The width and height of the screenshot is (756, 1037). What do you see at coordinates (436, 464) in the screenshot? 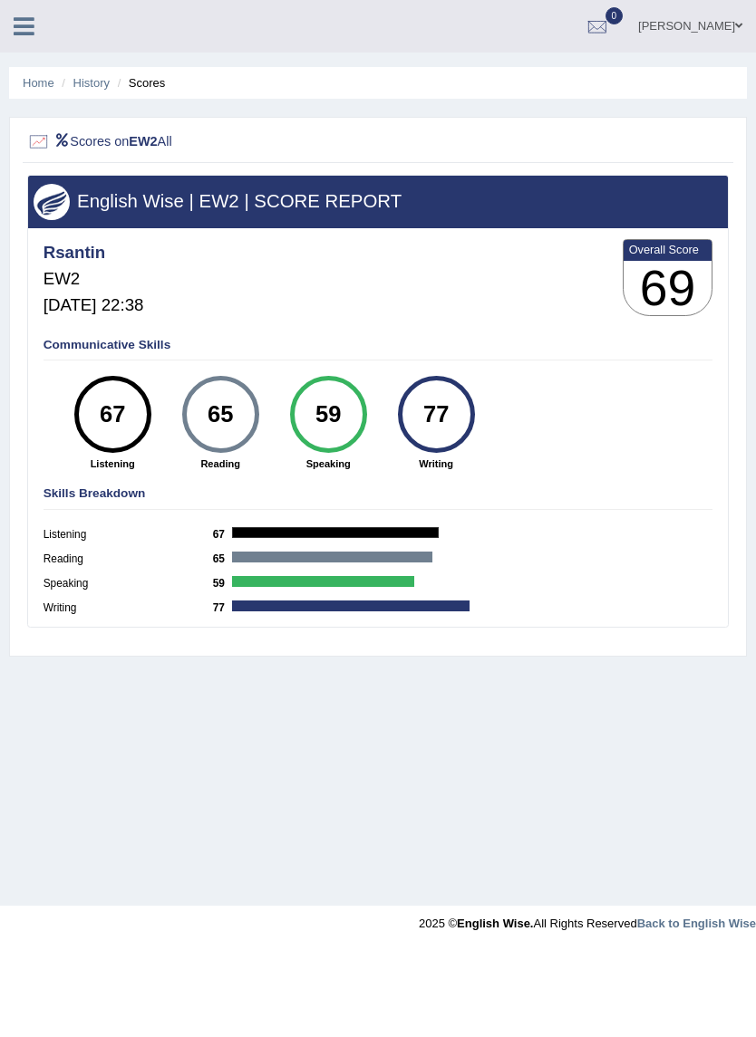
I see `strong: Writing` at bounding box center [436, 464].